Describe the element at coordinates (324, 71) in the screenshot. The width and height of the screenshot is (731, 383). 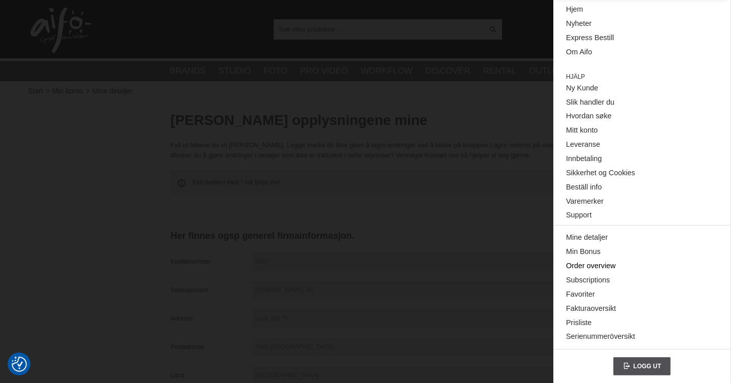
I see `a: Pro Video` at that location.